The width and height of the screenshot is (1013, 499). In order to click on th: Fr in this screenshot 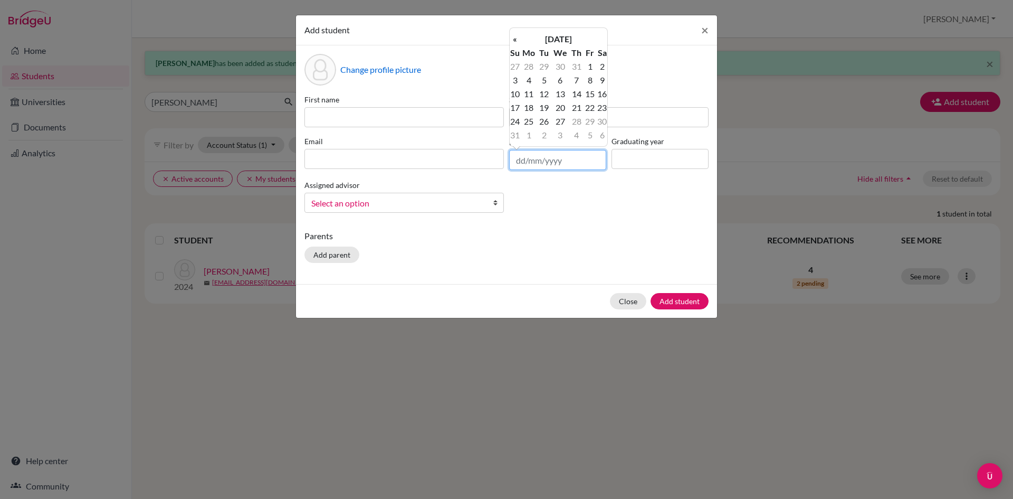, I will do `click(590, 53)`.